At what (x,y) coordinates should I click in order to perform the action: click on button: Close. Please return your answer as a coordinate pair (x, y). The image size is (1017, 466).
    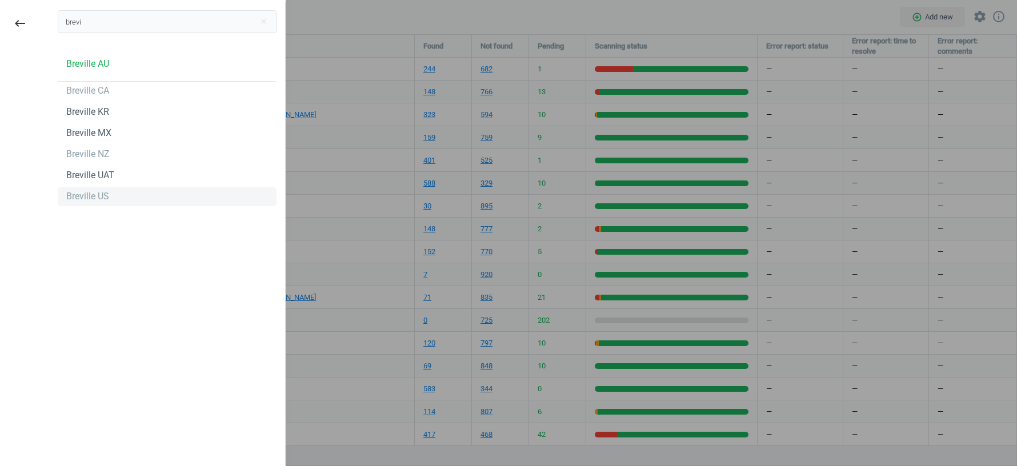
    Looking at the image, I should click on (263, 22).